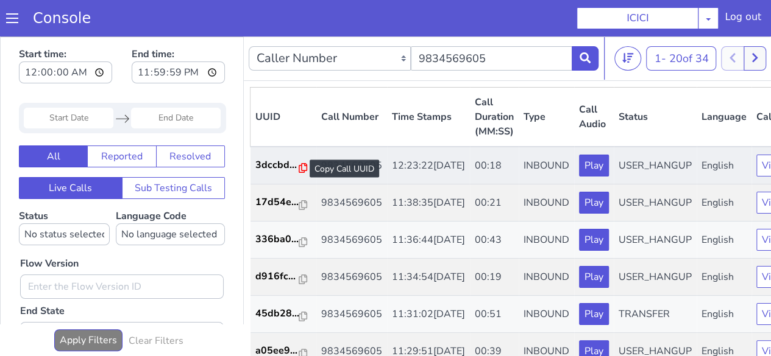 The height and width of the screenshot is (356, 771). Describe the element at coordinates (88, 304) in the screenshot. I see `button: Apply Filters` at that location.